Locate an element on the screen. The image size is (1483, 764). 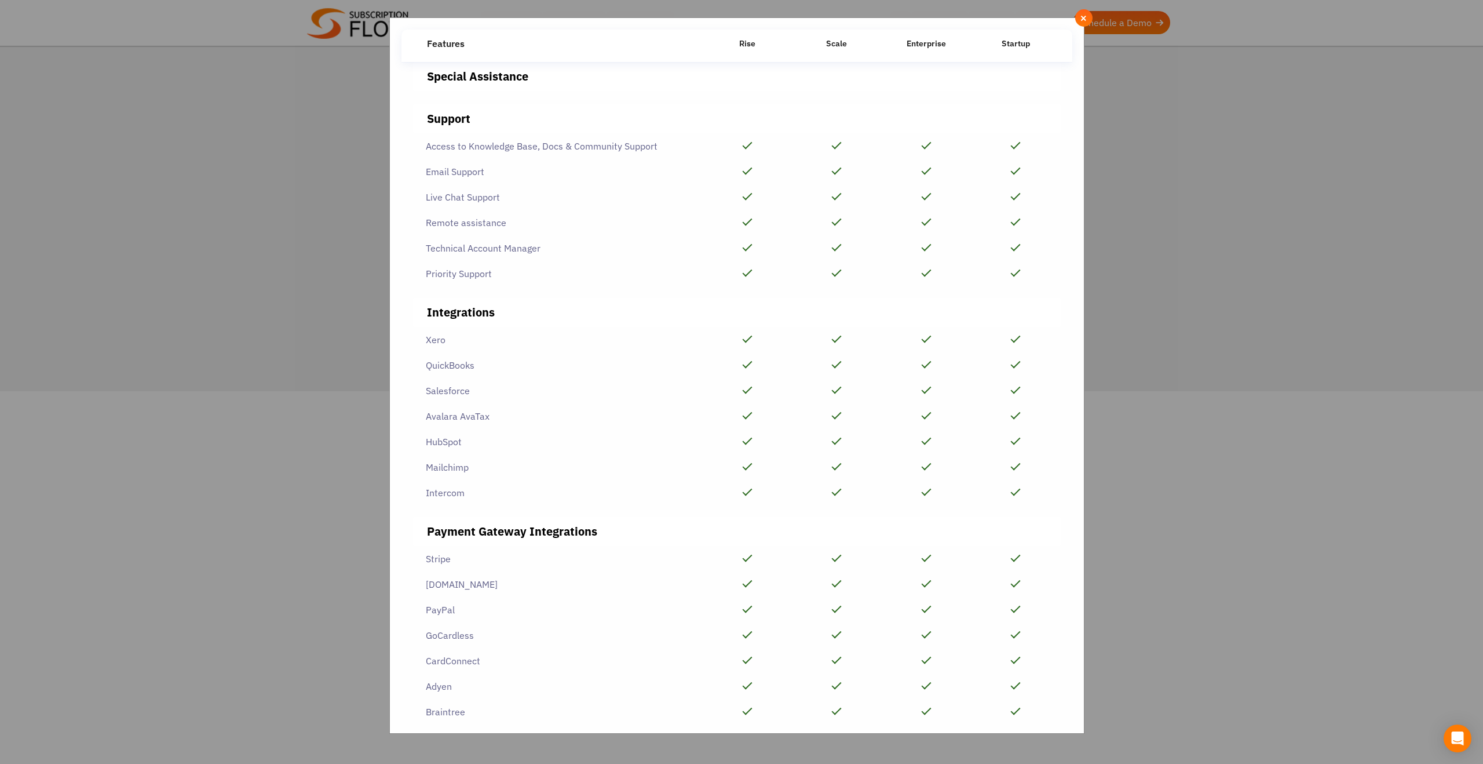
div: Open Intercom Messenger is located at coordinates (1458, 738).